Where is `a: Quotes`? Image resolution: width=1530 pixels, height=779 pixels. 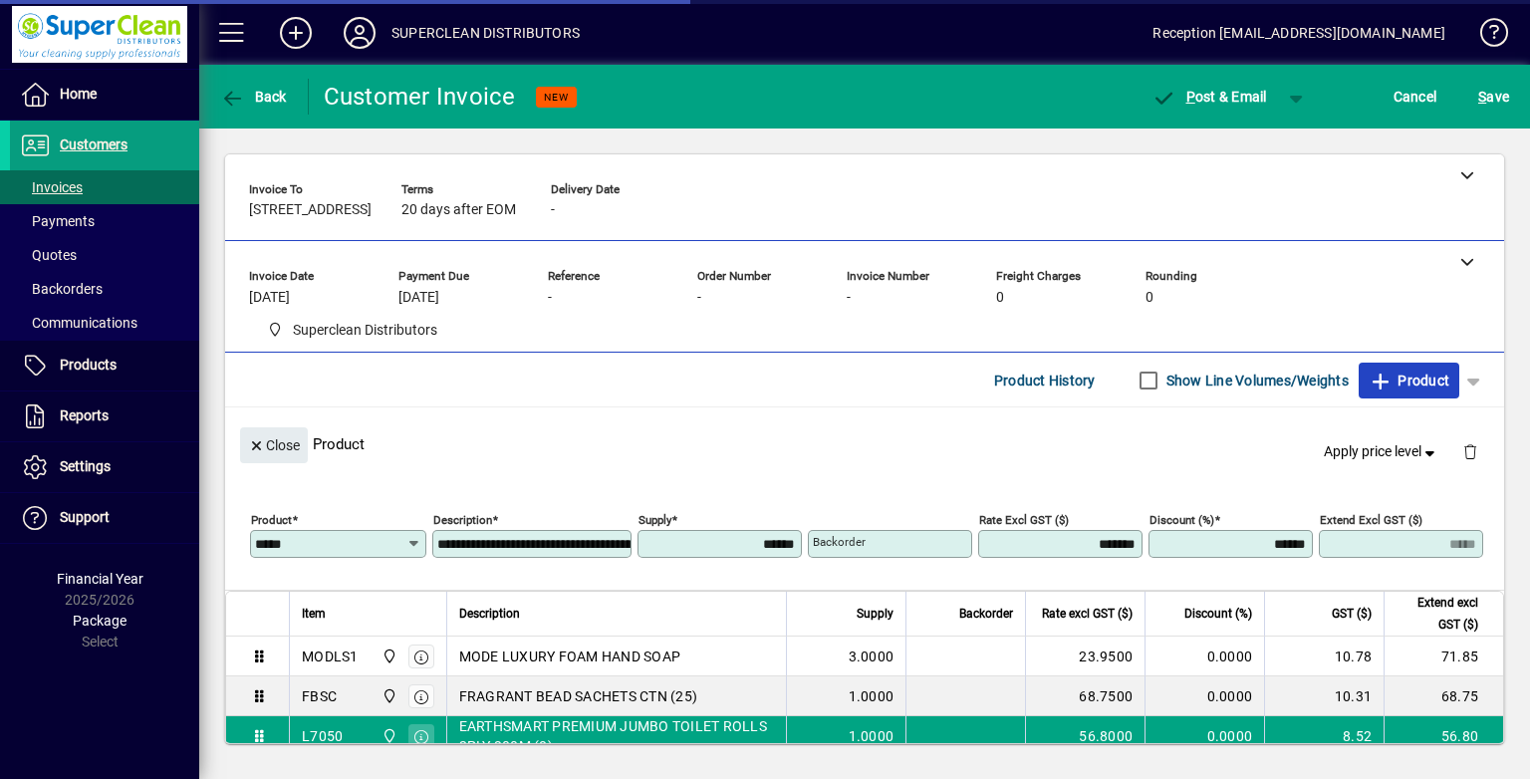
a: Quotes is located at coordinates (105, 255).